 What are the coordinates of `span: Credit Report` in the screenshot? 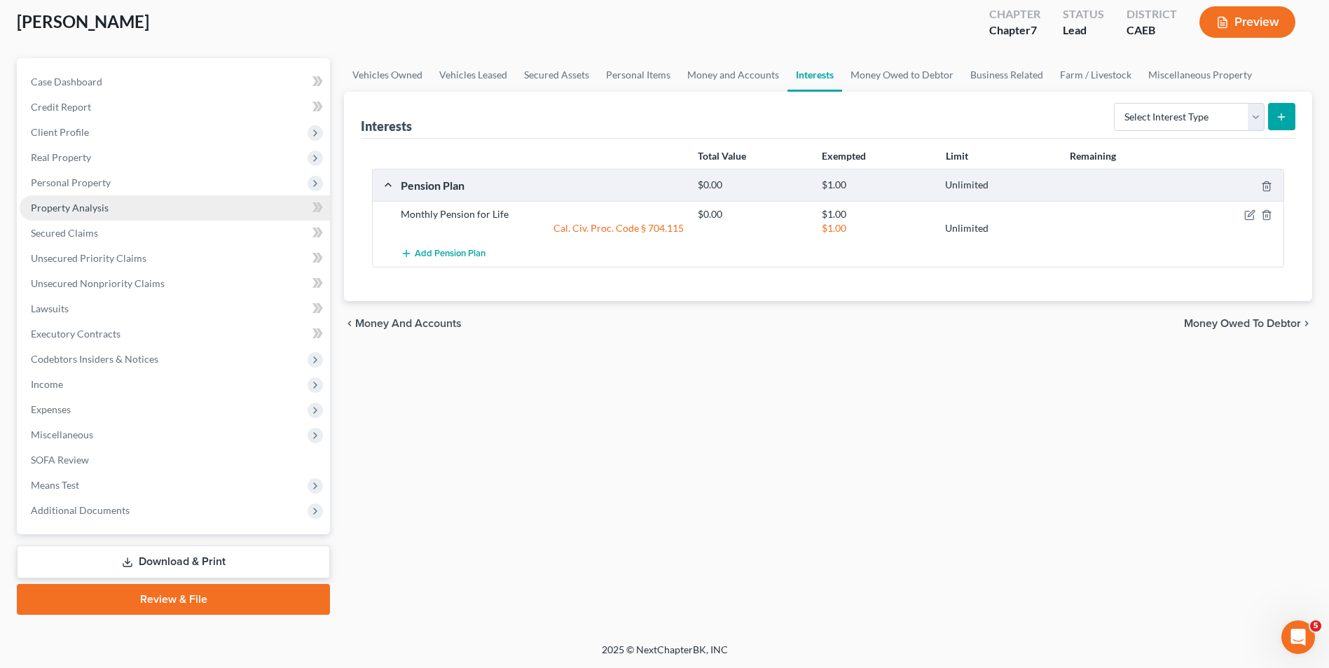 It's located at (61, 106).